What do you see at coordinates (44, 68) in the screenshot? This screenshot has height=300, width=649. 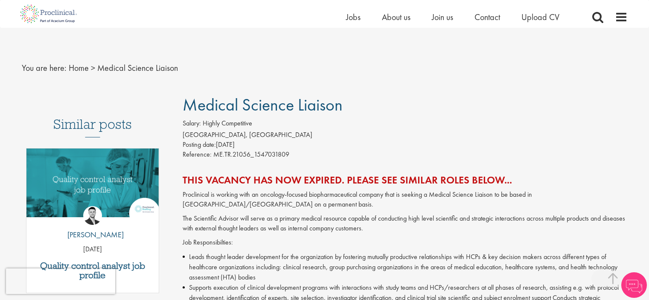 I see `span: You are here:` at bounding box center [44, 68].